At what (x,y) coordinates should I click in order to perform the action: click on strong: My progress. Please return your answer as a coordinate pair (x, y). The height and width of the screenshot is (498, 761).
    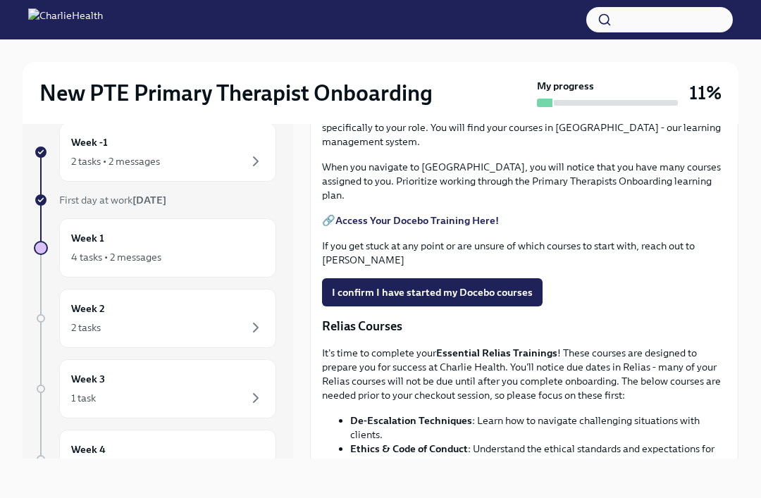
    Looking at the image, I should click on (565, 86).